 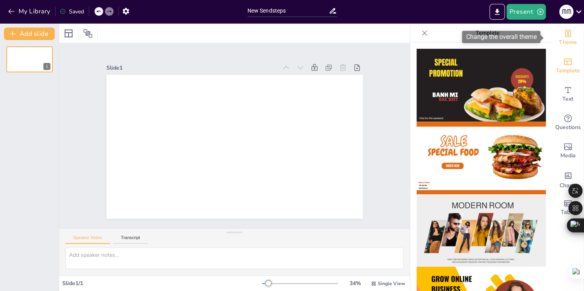 What do you see at coordinates (568, 186) in the screenshot?
I see `span: Charts` at bounding box center [568, 186].